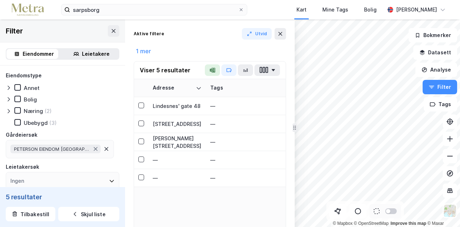  I want to click on button: Datasett, so click(435, 52).